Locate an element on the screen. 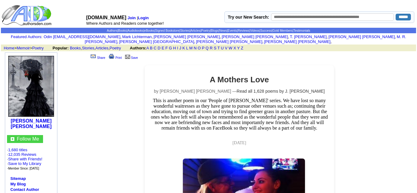 Image resolution: width=417 pixels, height=193 pixels. a: eBooks is located at coordinates (149, 31).